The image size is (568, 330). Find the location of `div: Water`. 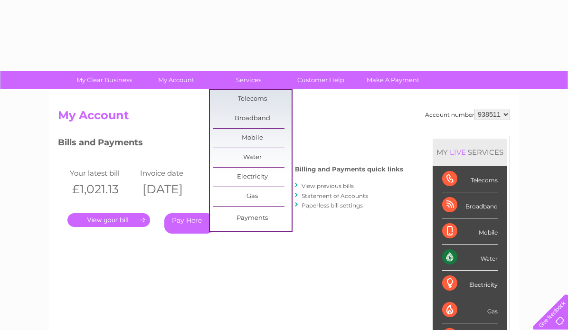

div: Water is located at coordinates (470, 258).